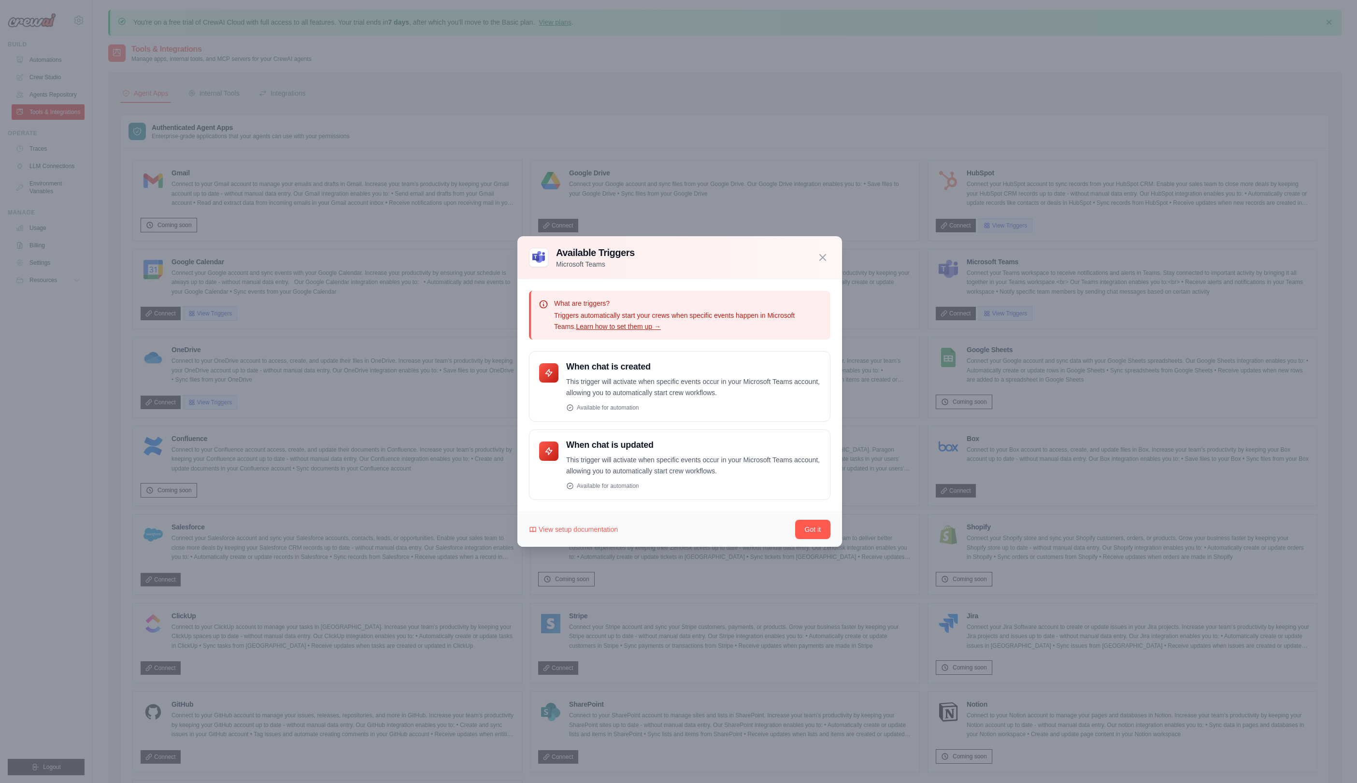  Describe the element at coordinates (539, 257) in the screenshot. I see `img: Microsoft Teams` at that location.